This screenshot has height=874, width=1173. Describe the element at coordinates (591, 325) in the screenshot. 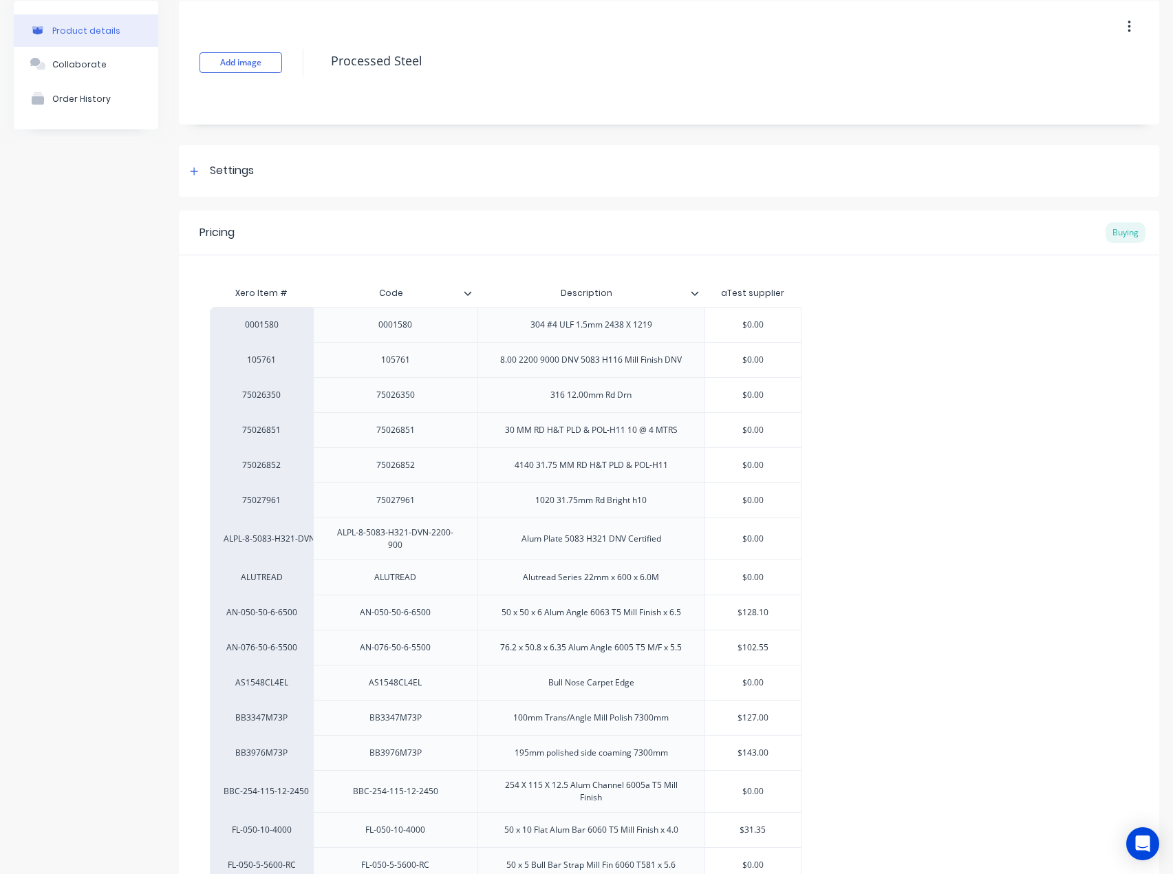

I see `div: 304 #4 ULF 1.5mm 2438 X 1219` at that location.